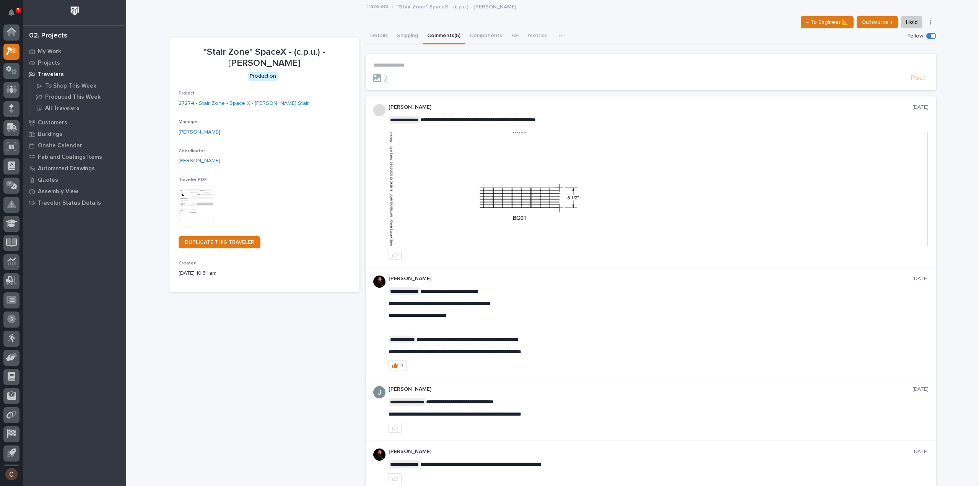 This screenshot has height=486, width=979. What do you see at coordinates (70, 157) in the screenshot?
I see `p: Fab and Coatings Items` at bounding box center [70, 157].